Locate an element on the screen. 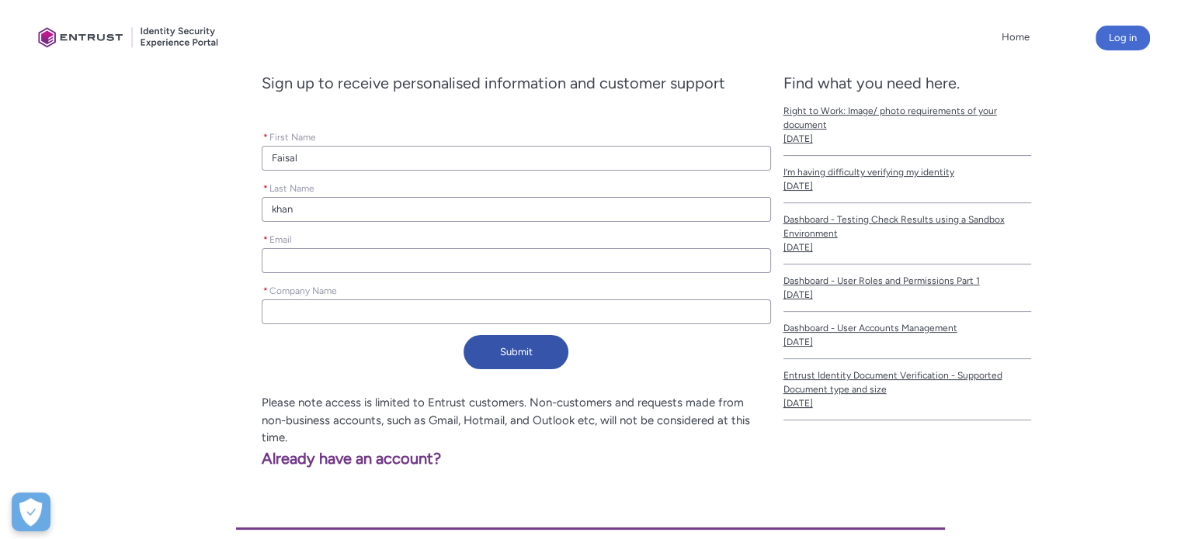 The height and width of the screenshot is (539, 1181). div: Cookie Preferences is located at coordinates (31, 512).